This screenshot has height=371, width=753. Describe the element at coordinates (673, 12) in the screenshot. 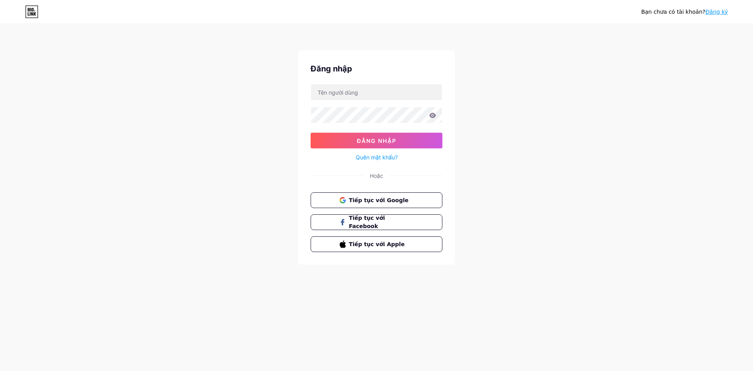

I see `font: Bạn chưa có tài khoản?` at that location.